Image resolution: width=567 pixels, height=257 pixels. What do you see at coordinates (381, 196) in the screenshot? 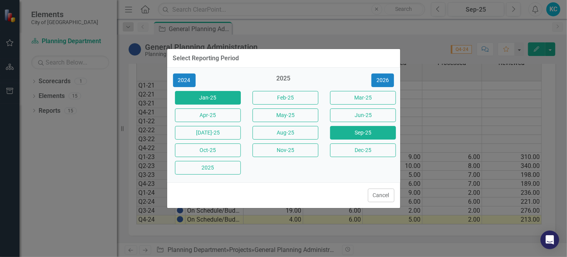
I see `button: Cancel` at bounding box center [381, 196].